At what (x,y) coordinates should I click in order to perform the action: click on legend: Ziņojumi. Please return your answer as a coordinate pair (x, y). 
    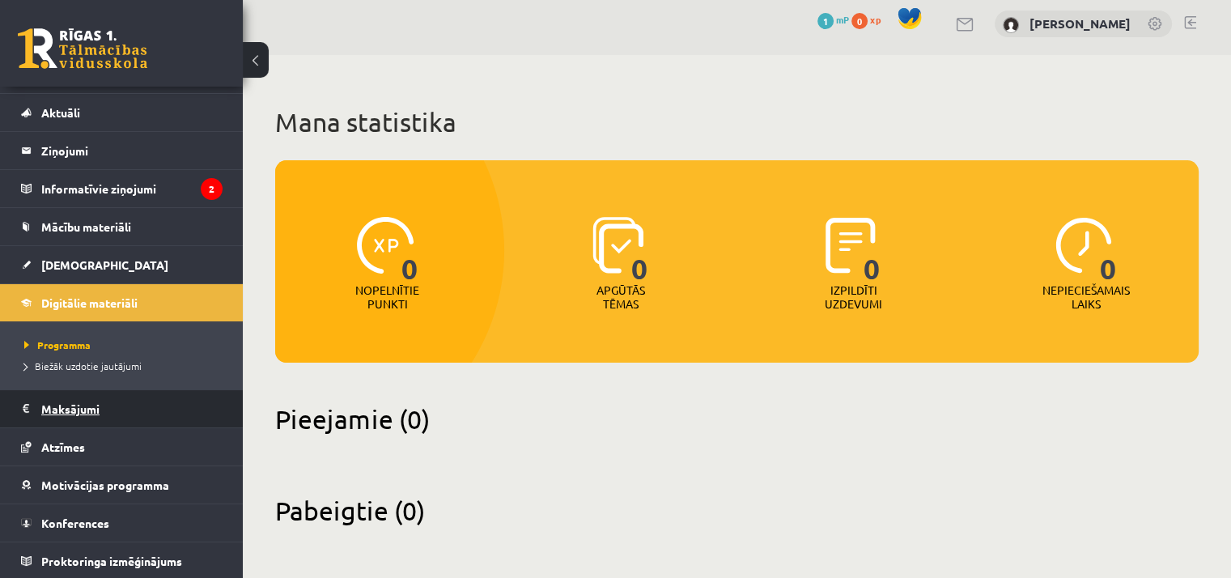
    Looking at the image, I should click on (132, 151).